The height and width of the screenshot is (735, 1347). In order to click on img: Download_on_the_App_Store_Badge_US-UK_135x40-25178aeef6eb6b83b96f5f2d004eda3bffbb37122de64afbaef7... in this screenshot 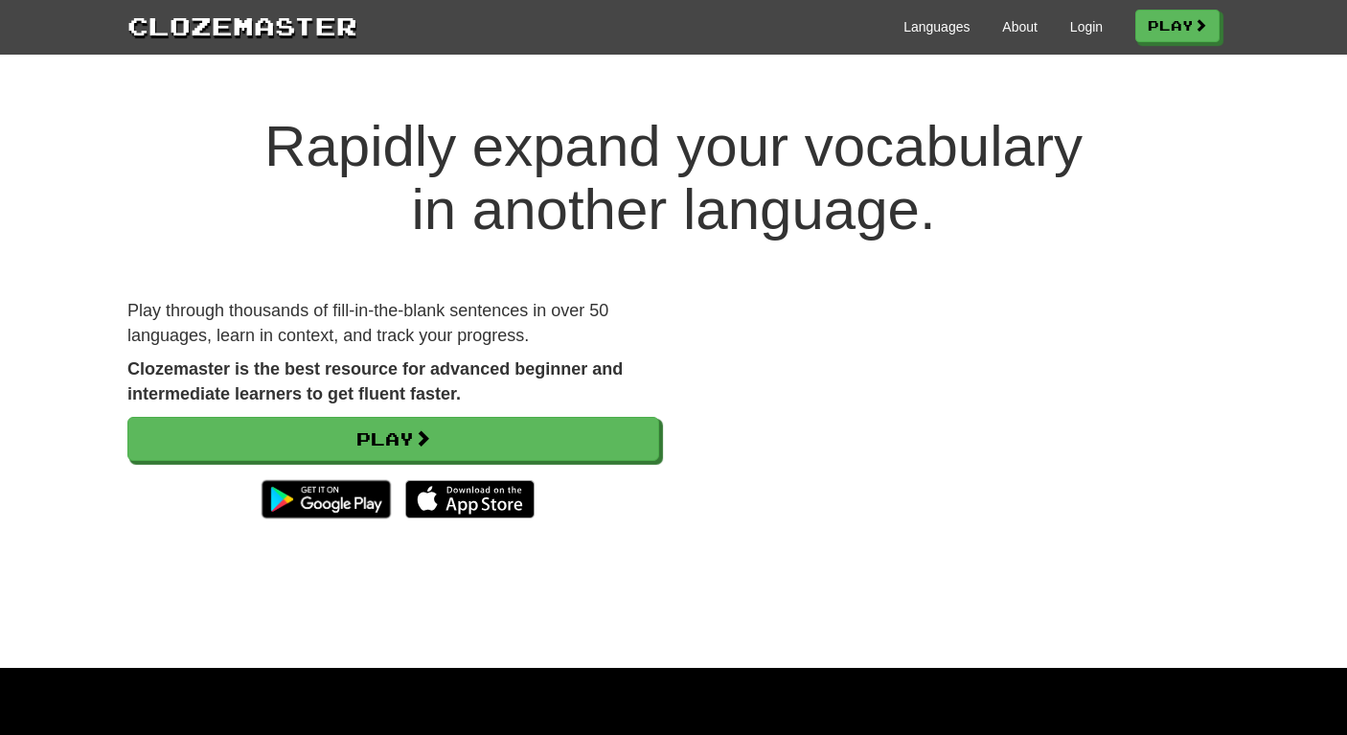, I will do `click(470, 499)`.